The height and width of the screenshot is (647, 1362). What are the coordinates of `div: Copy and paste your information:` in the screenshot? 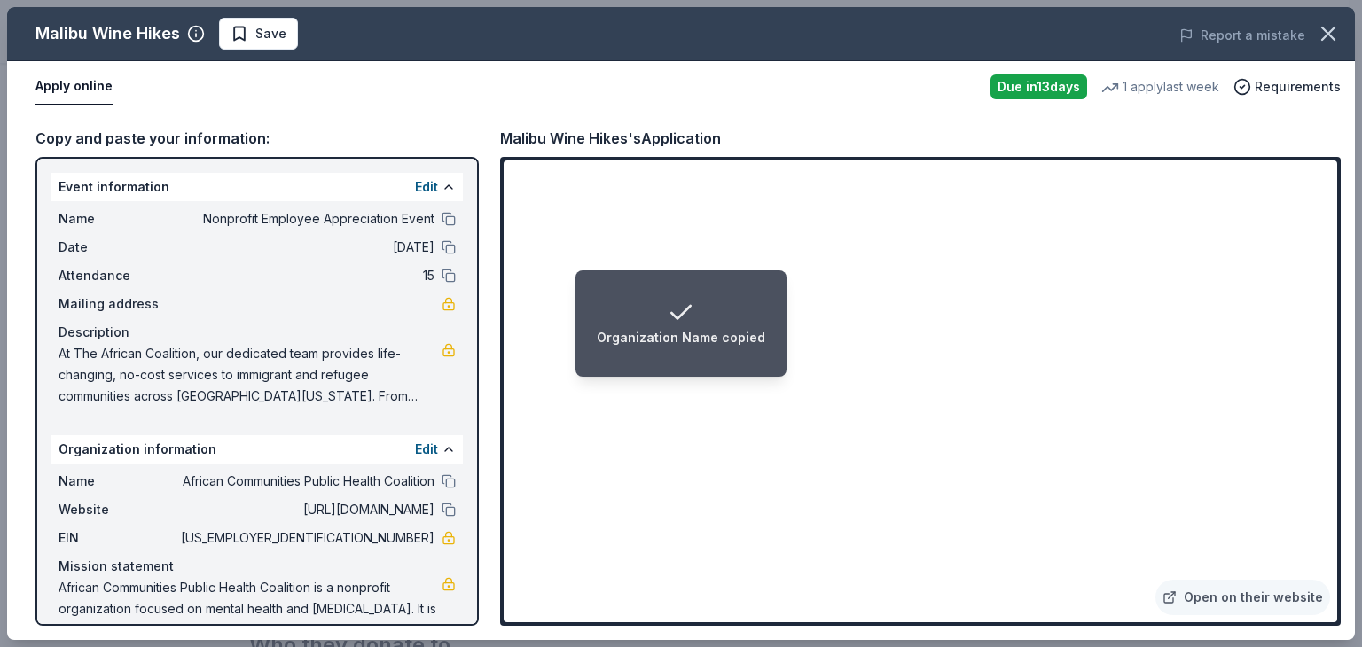 It's located at (257, 138).